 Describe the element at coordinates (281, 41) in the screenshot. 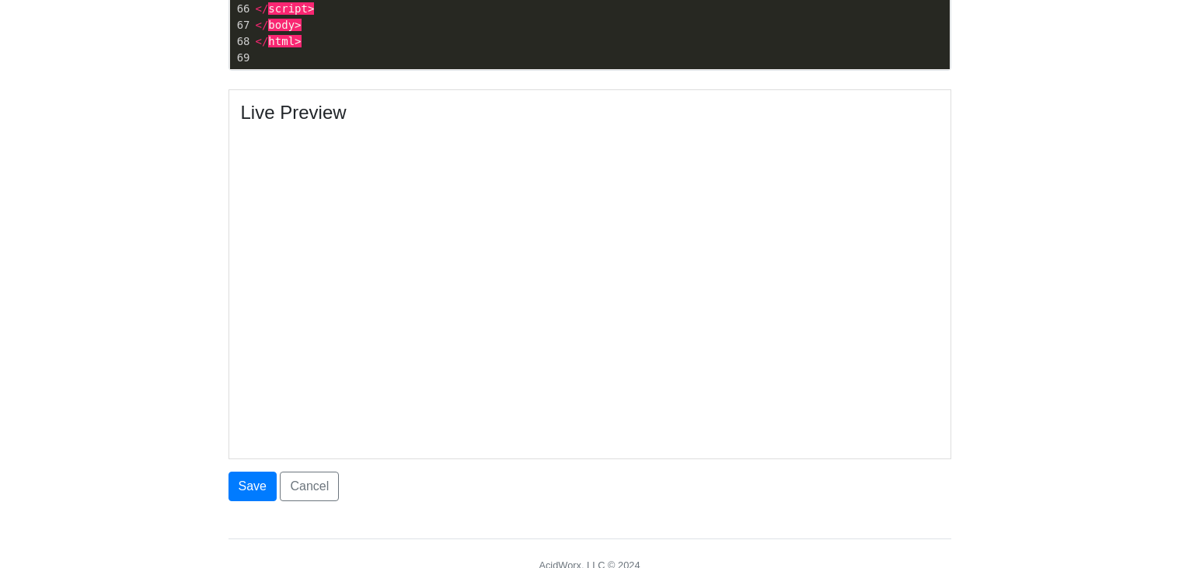

I see `span: html` at that location.